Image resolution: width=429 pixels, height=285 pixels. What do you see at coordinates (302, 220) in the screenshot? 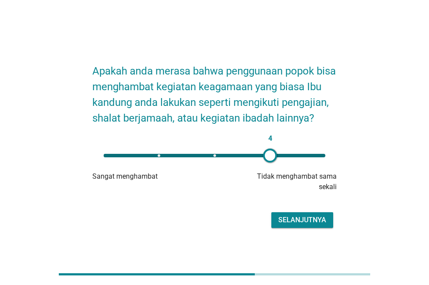
I see `div: Selanjutnya` at bounding box center [302, 220].